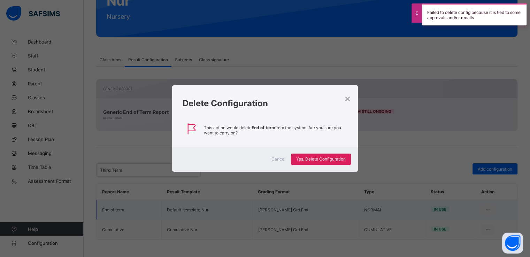 This screenshot has width=530, height=257. Describe the element at coordinates (276, 130) in the screenshot. I see `p: This action would delete from the system. Are you sure you want to carry on?` at that location.